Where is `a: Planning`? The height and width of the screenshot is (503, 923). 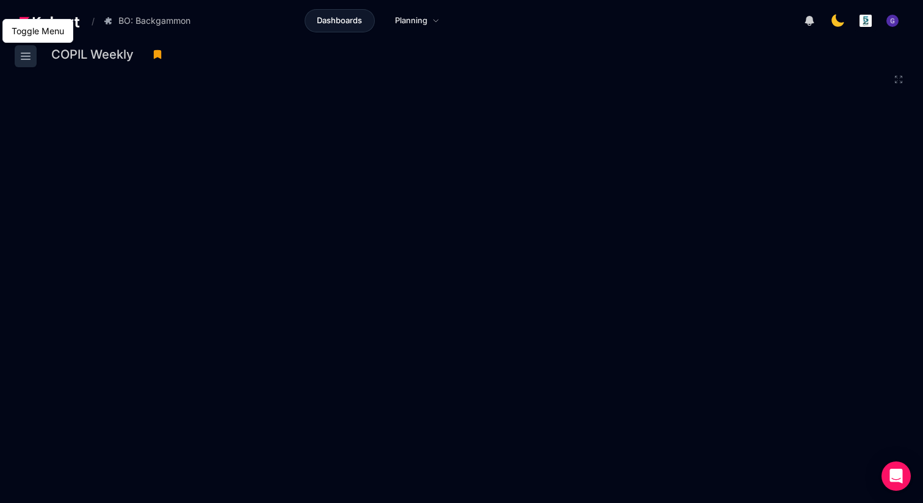
a: Planning is located at coordinates (417, 21).